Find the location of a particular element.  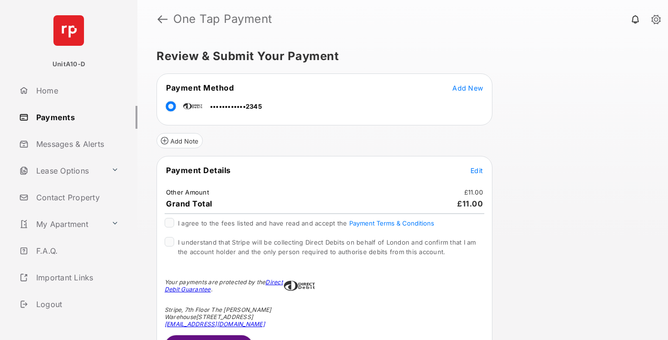

a: Home is located at coordinates (76, 91).